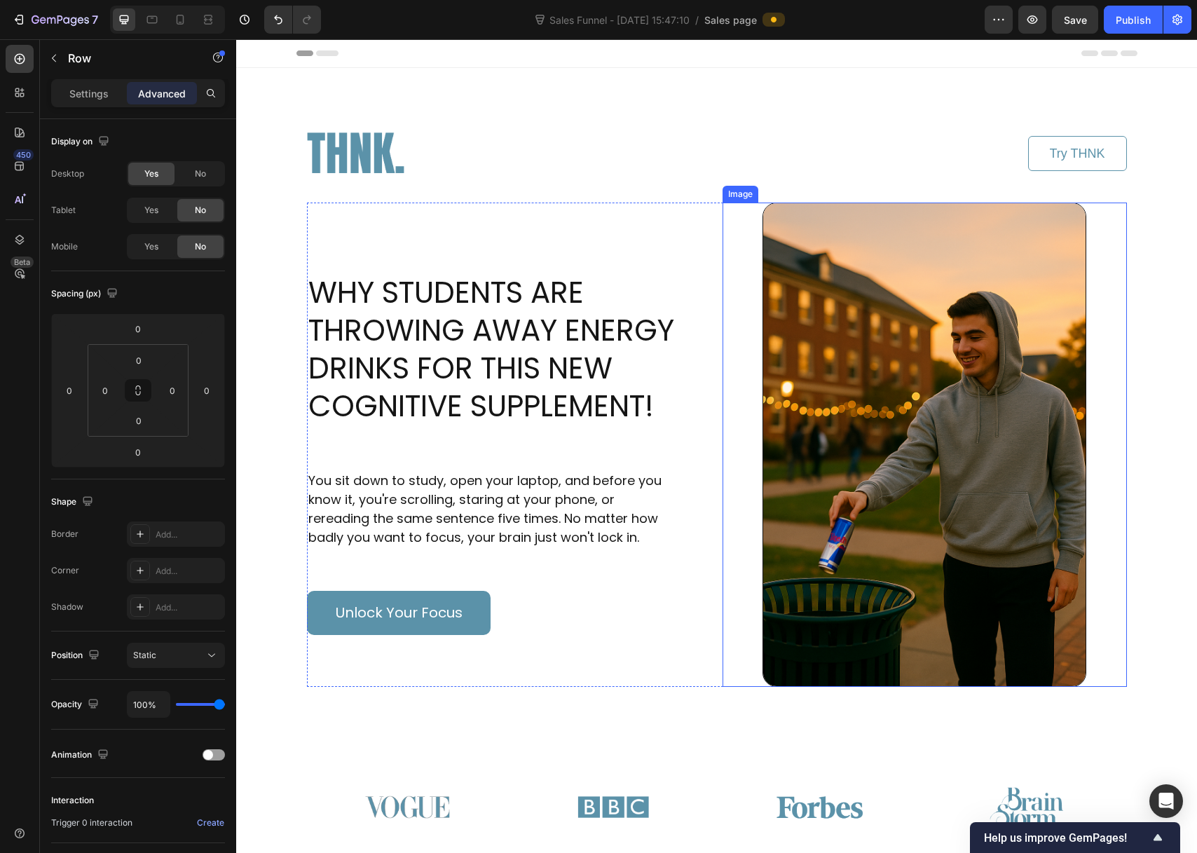 This screenshot has width=1197, height=853. What do you see at coordinates (583, 768) in the screenshot?
I see `img: gempages_581112007906820616-b5d72249-e636-44d2-8f08-b50954a3035a.png` at bounding box center [583, 768].